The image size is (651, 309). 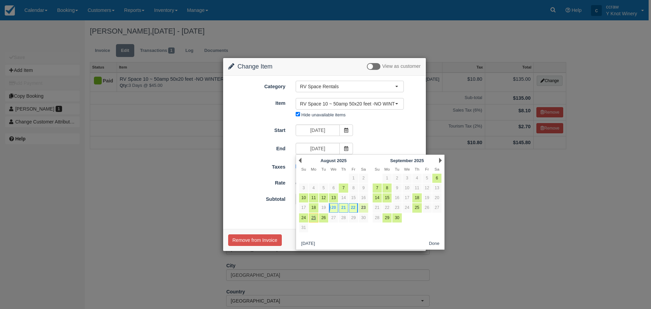 I want to click on a: Next, so click(x=440, y=160).